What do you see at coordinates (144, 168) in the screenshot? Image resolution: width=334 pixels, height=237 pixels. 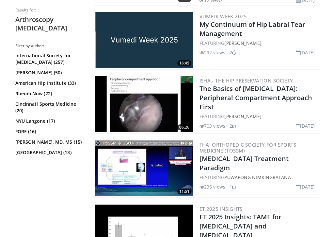 I see `a: 11:51` at bounding box center [144, 168].